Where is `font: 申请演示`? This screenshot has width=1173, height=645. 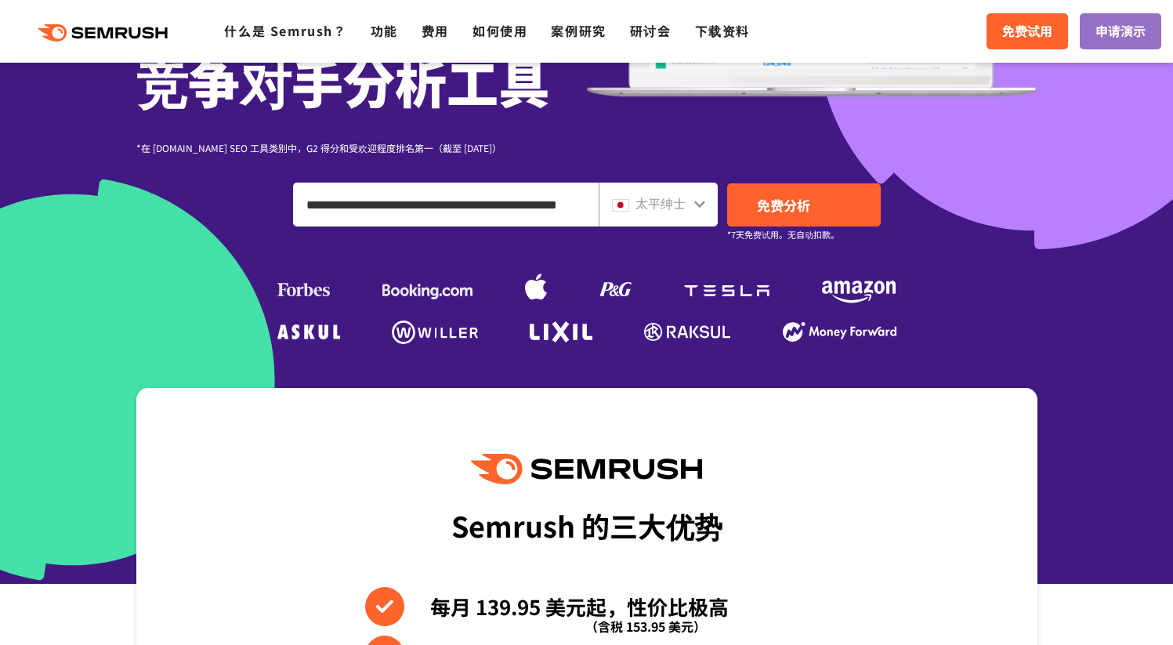 font: 申请演示 is located at coordinates (1121, 31).